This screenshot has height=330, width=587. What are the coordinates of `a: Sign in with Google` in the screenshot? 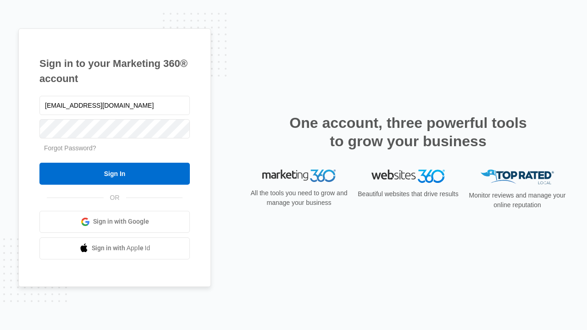 It's located at (115, 222).